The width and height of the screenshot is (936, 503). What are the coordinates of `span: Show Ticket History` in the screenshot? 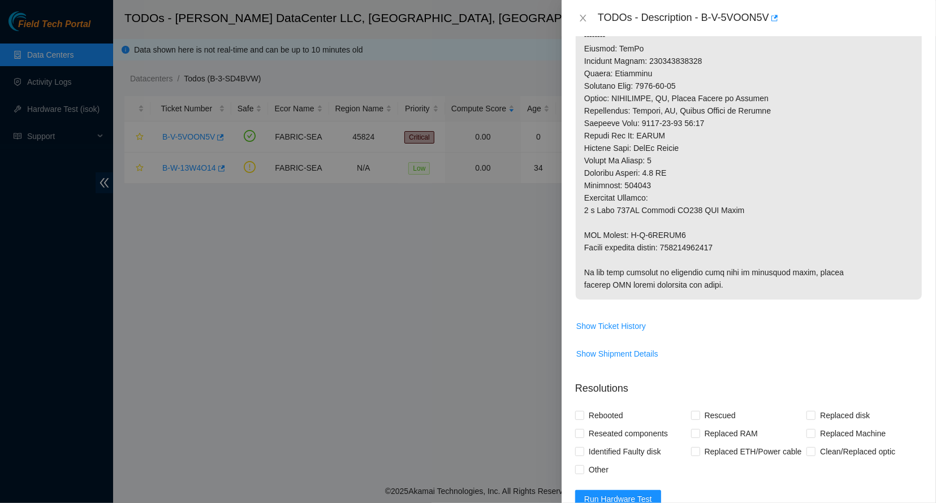 It's located at (611, 326).